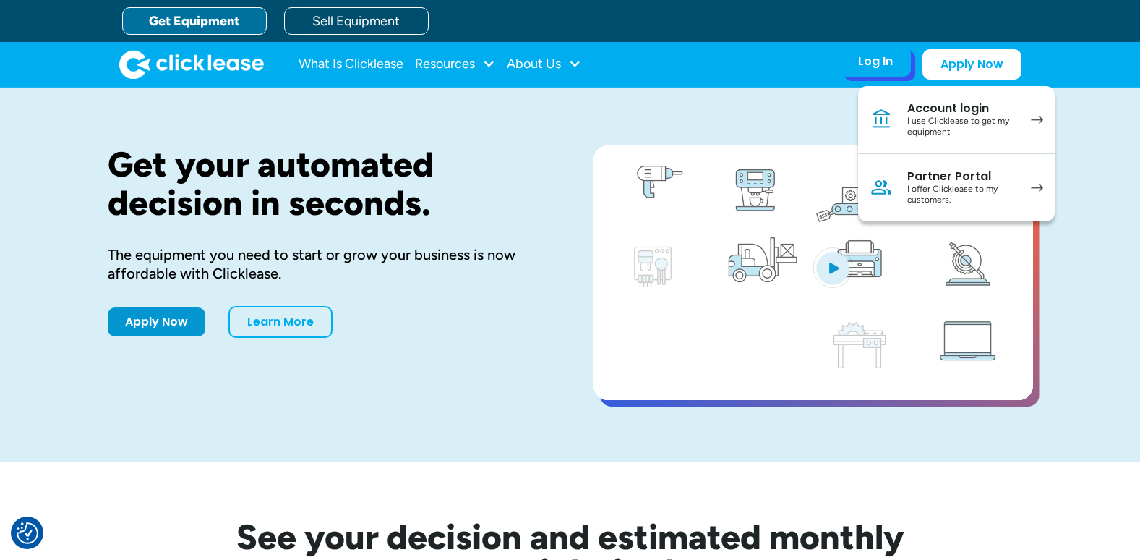  What do you see at coordinates (280, 322) in the screenshot?
I see `a: Learn More` at bounding box center [280, 322].